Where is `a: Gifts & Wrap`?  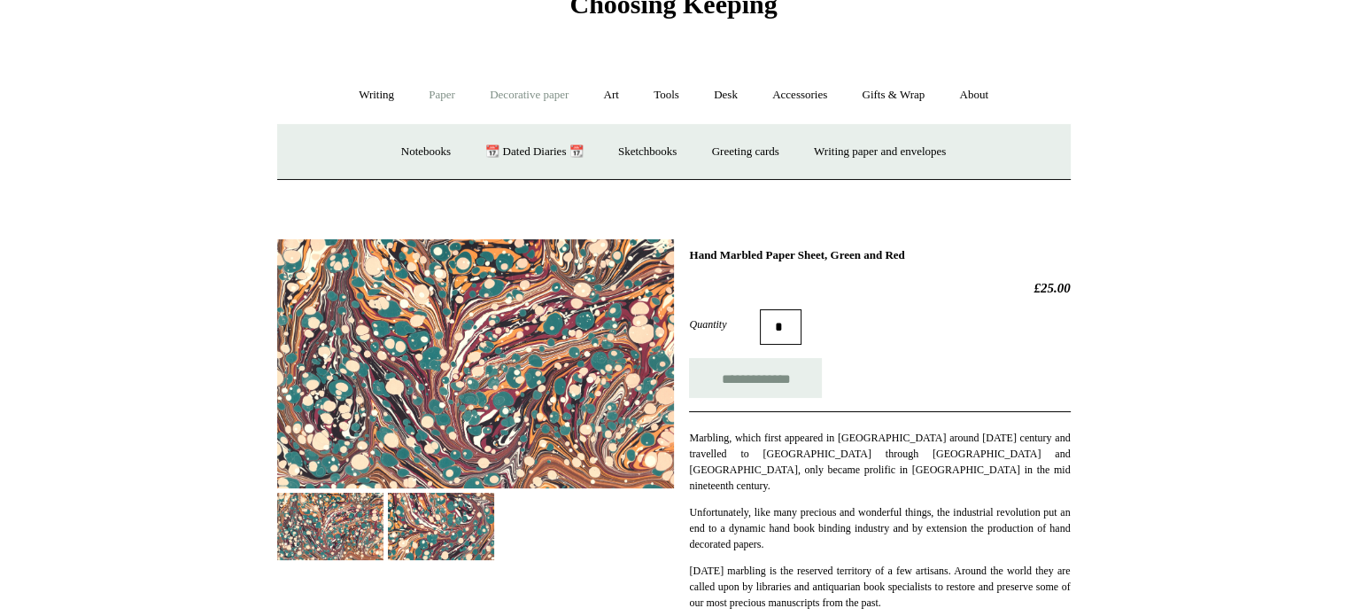
a: Gifts & Wrap is located at coordinates (893, 95).